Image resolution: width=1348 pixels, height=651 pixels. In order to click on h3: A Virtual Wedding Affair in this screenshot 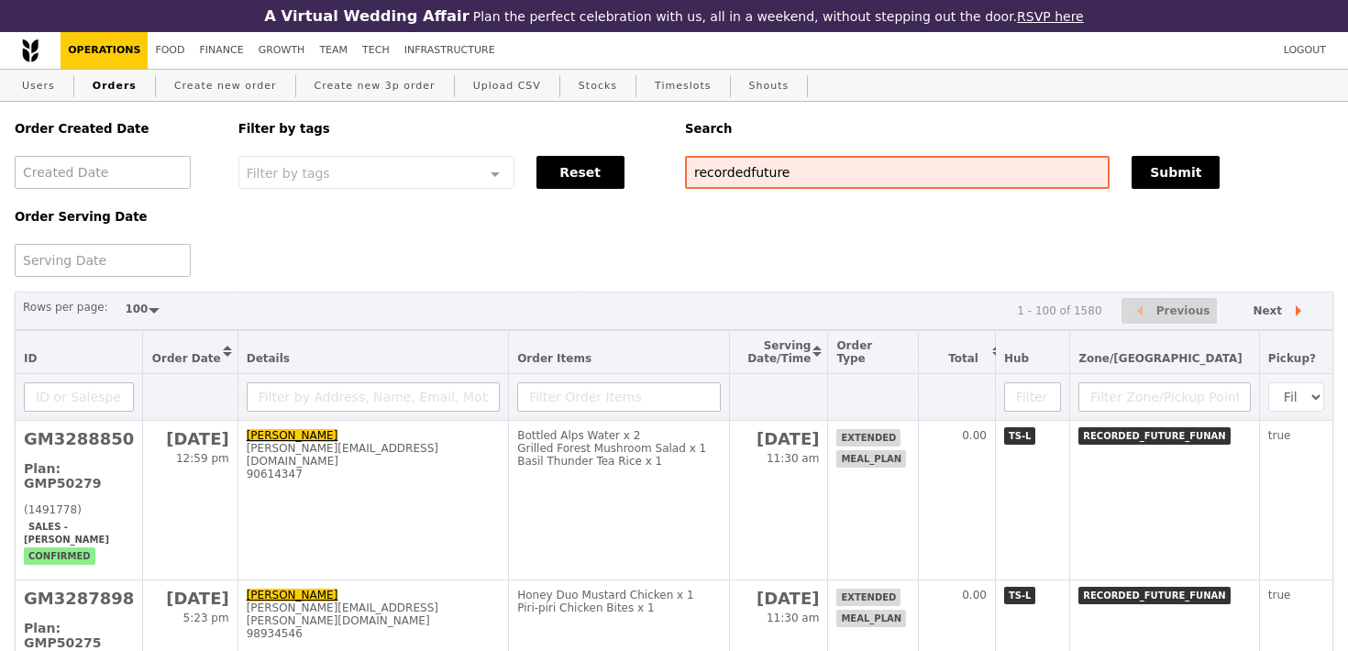, I will do `click(366, 16)`.